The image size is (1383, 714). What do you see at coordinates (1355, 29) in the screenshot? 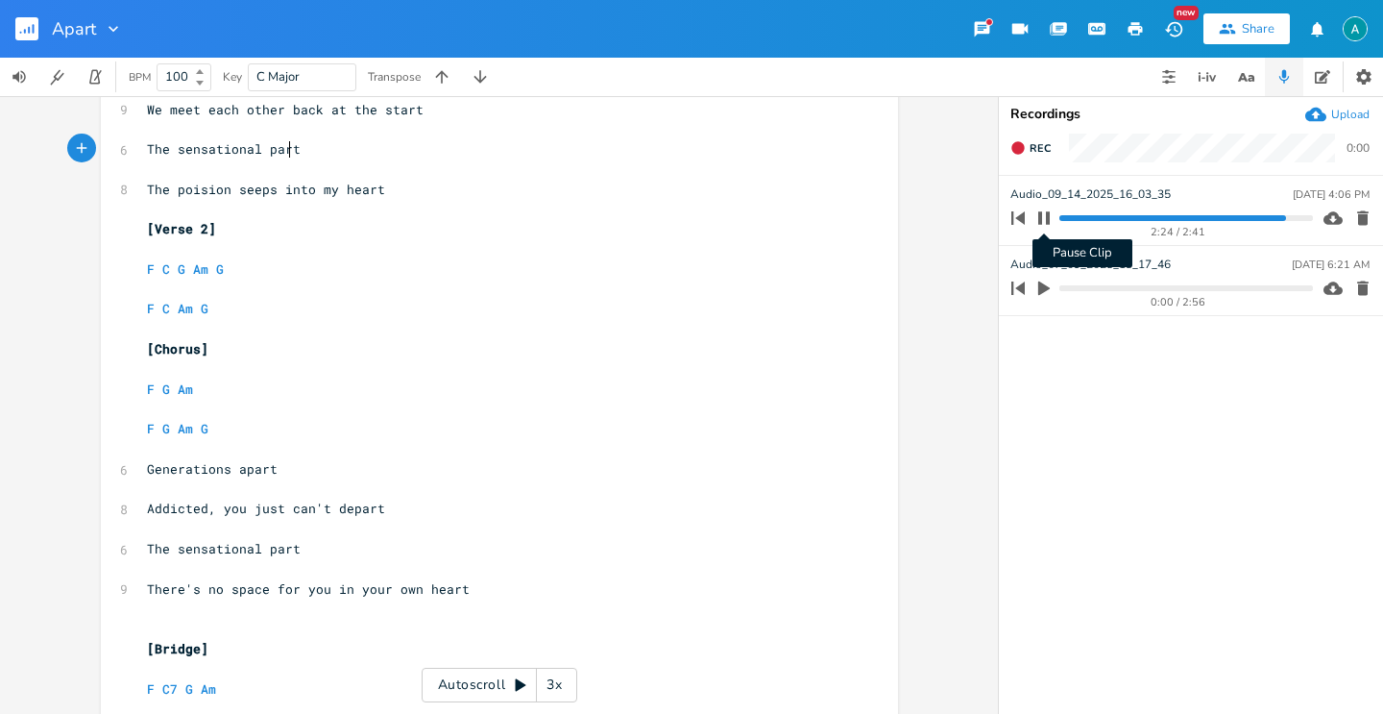
I see `img: Alex` at bounding box center [1355, 29].